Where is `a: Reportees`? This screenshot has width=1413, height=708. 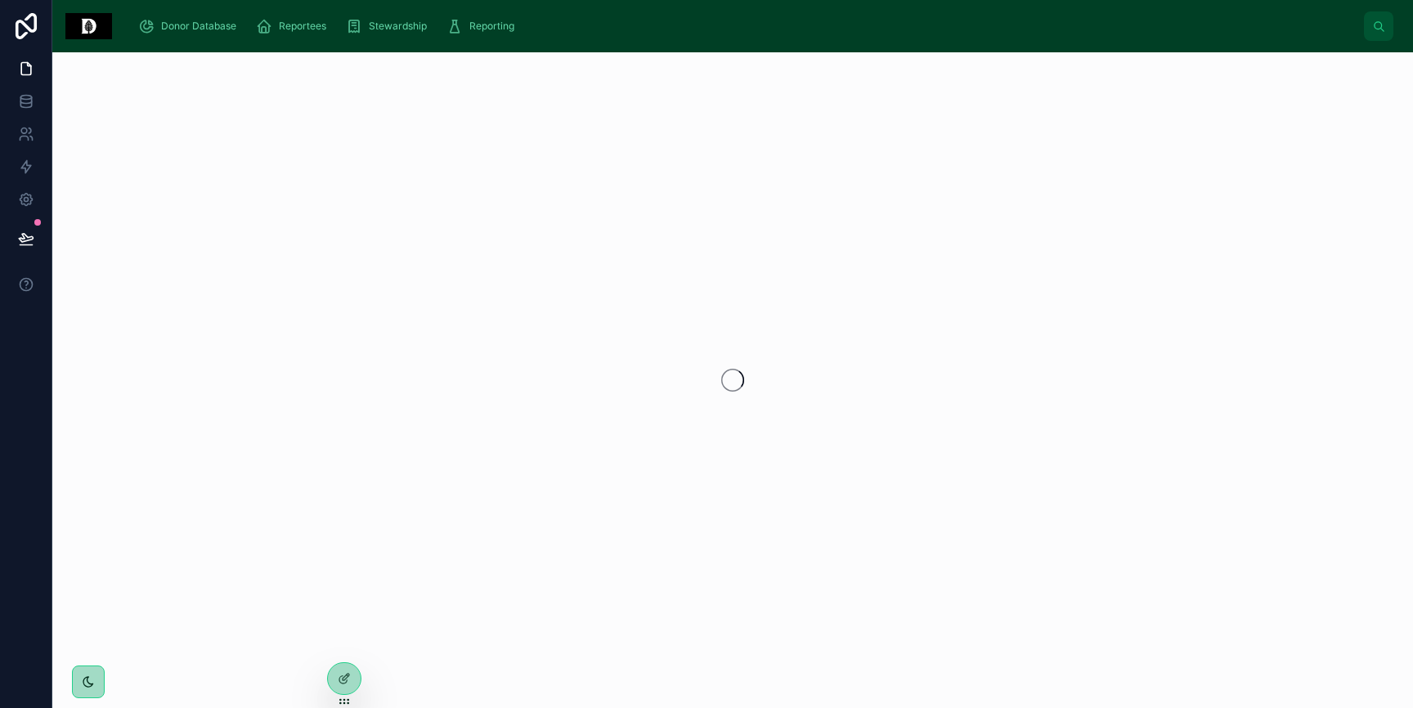
a: Reportees is located at coordinates (294, 26).